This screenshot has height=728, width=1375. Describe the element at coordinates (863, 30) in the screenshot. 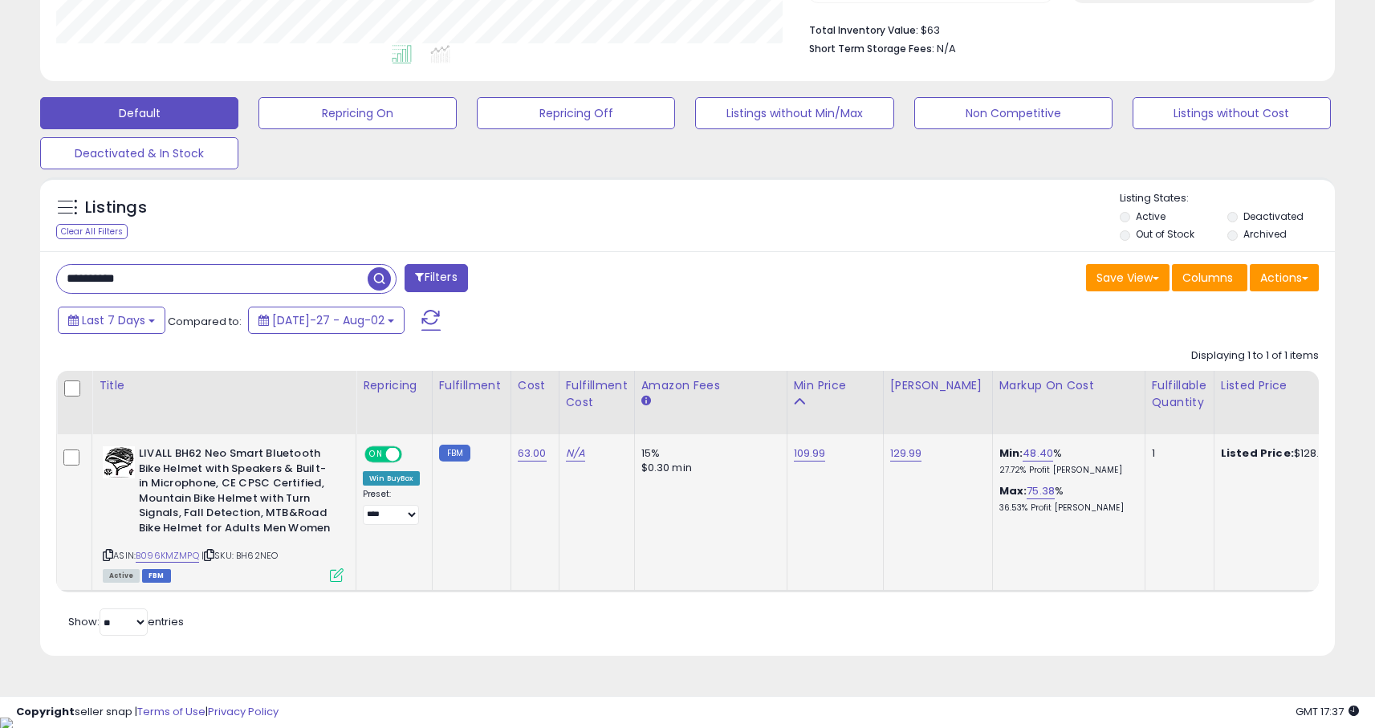

I see `b: Total Inventory Value:` at that location.